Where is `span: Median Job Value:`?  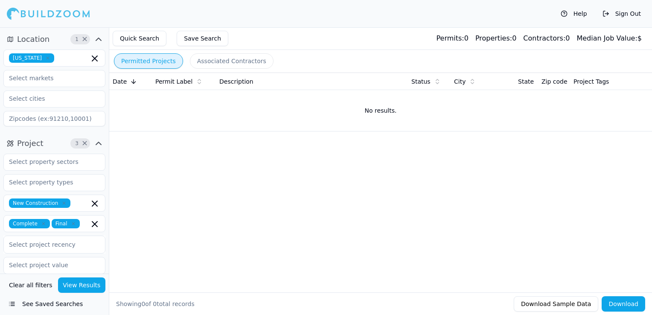
span: Median Job Value: is located at coordinates (607, 38).